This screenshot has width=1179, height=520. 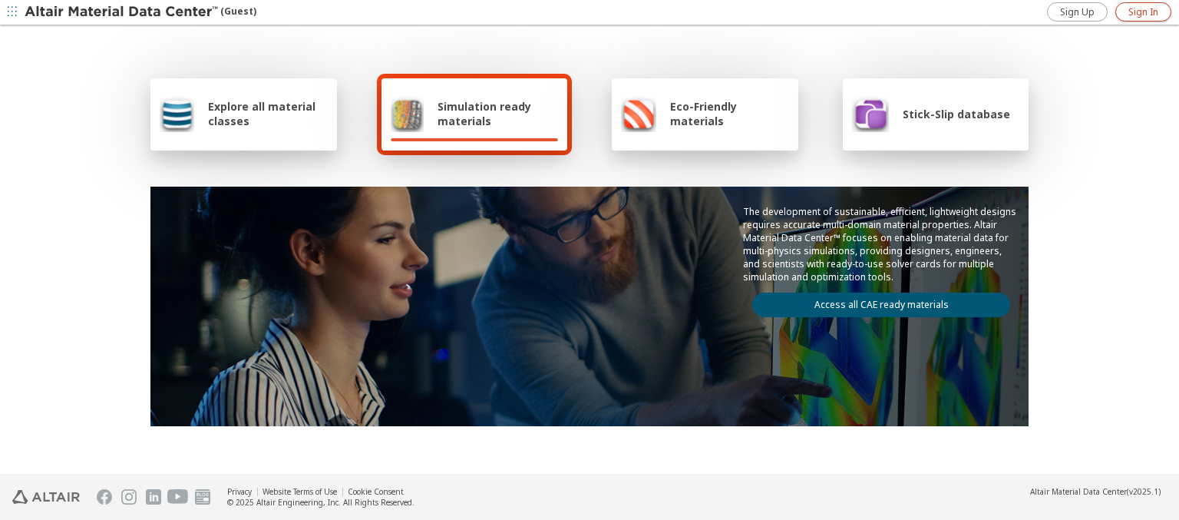 What do you see at coordinates (881, 305) in the screenshot?
I see `a: Access all CAE ready materials` at bounding box center [881, 305].